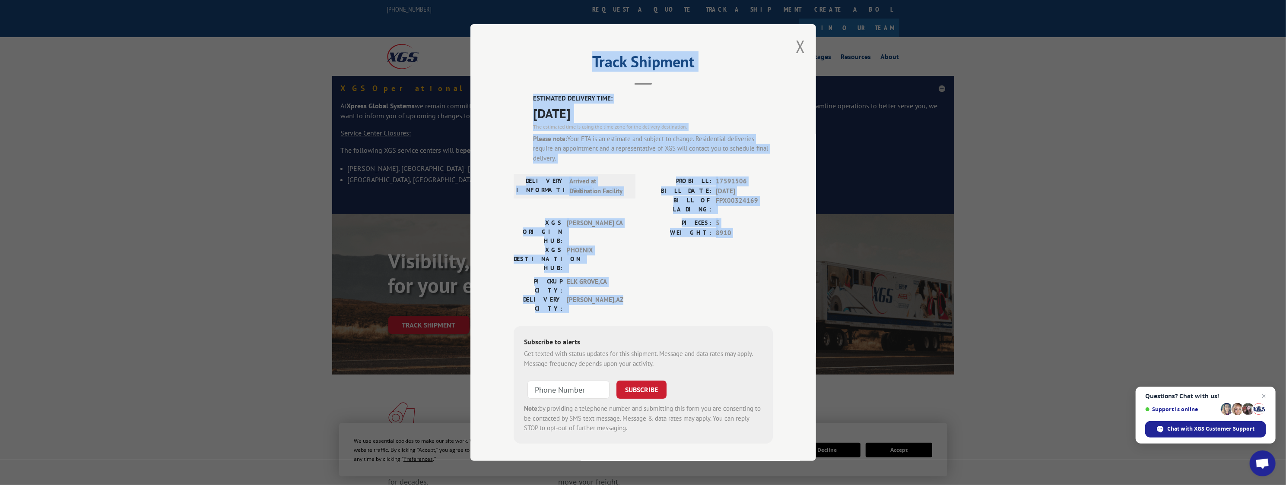 This screenshot has height=485, width=1286. I want to click on div: Get texted with status updates for this shipment. Message and data rates may apply. Message frequ..., so click(643, 359).